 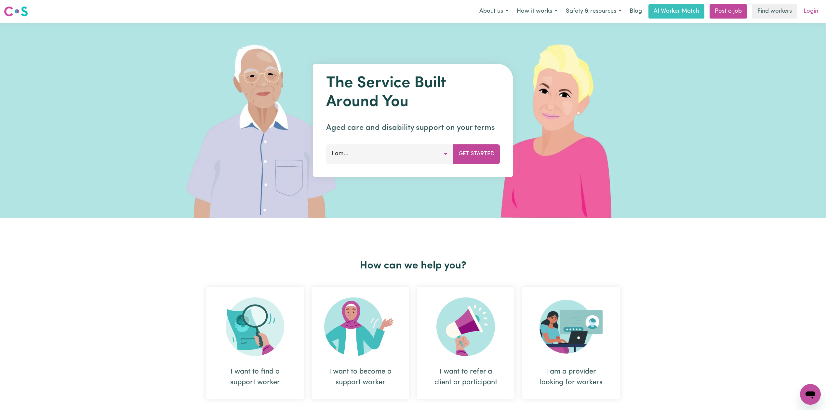 I want to click on h1: The Service Built Around You, so click(x=413, y=93).